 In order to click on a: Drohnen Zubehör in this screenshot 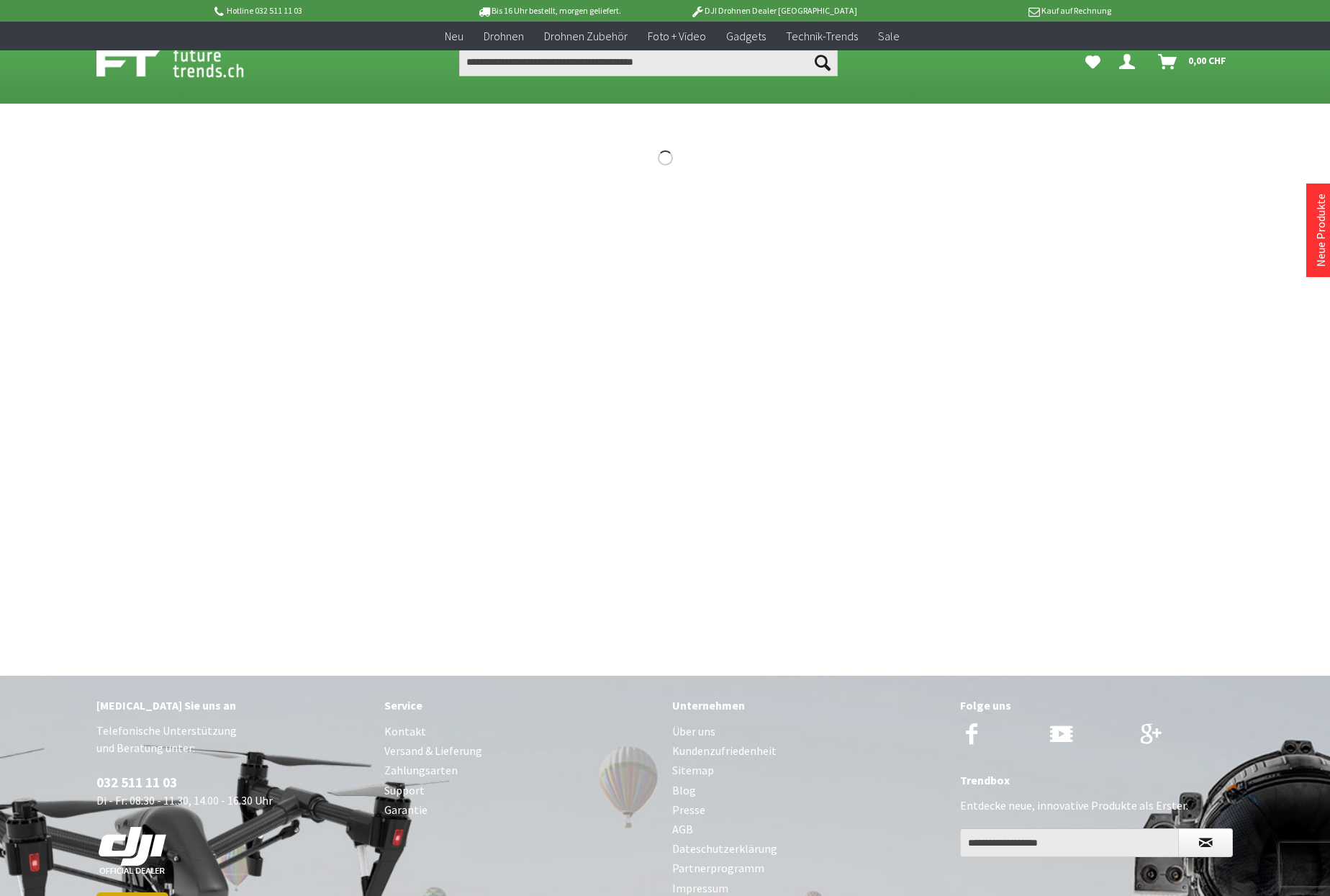, I will do `click(586, 36)`.